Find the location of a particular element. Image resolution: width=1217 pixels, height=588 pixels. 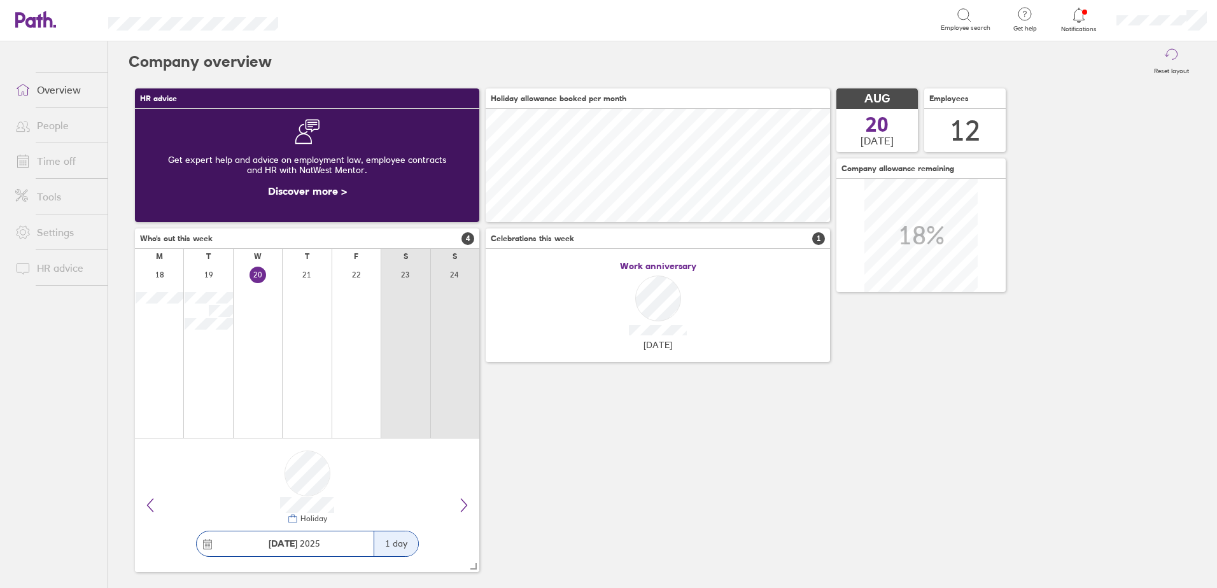

a: Tools is located at coordinates (56, 197).